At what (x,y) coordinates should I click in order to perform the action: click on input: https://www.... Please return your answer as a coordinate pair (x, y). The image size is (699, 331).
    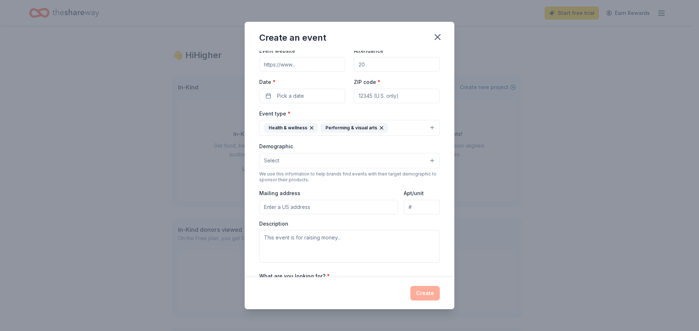
    Looking at the image, I should click on (302, 64).